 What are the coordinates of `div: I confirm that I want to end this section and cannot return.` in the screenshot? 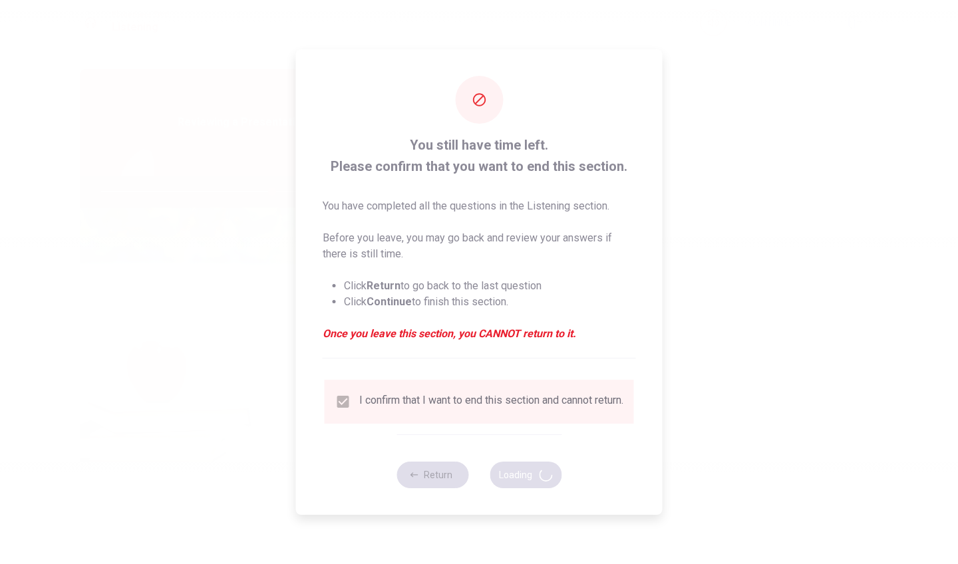 It's located at (491, 402).